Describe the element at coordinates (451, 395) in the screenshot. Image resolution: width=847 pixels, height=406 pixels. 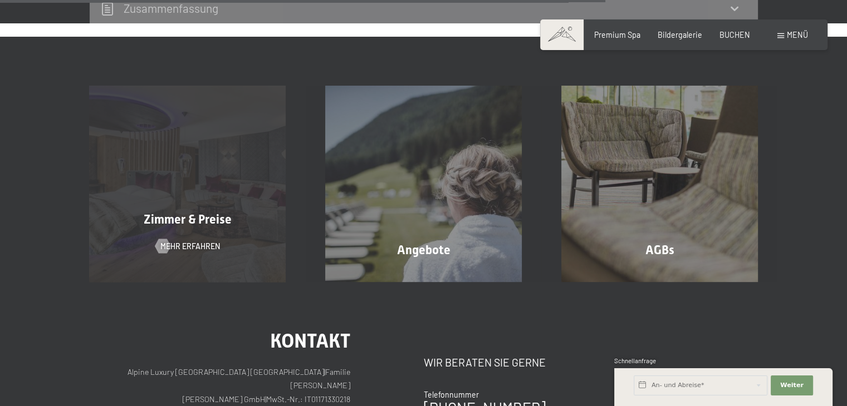
I see `span: Telefonnummer` at that location.